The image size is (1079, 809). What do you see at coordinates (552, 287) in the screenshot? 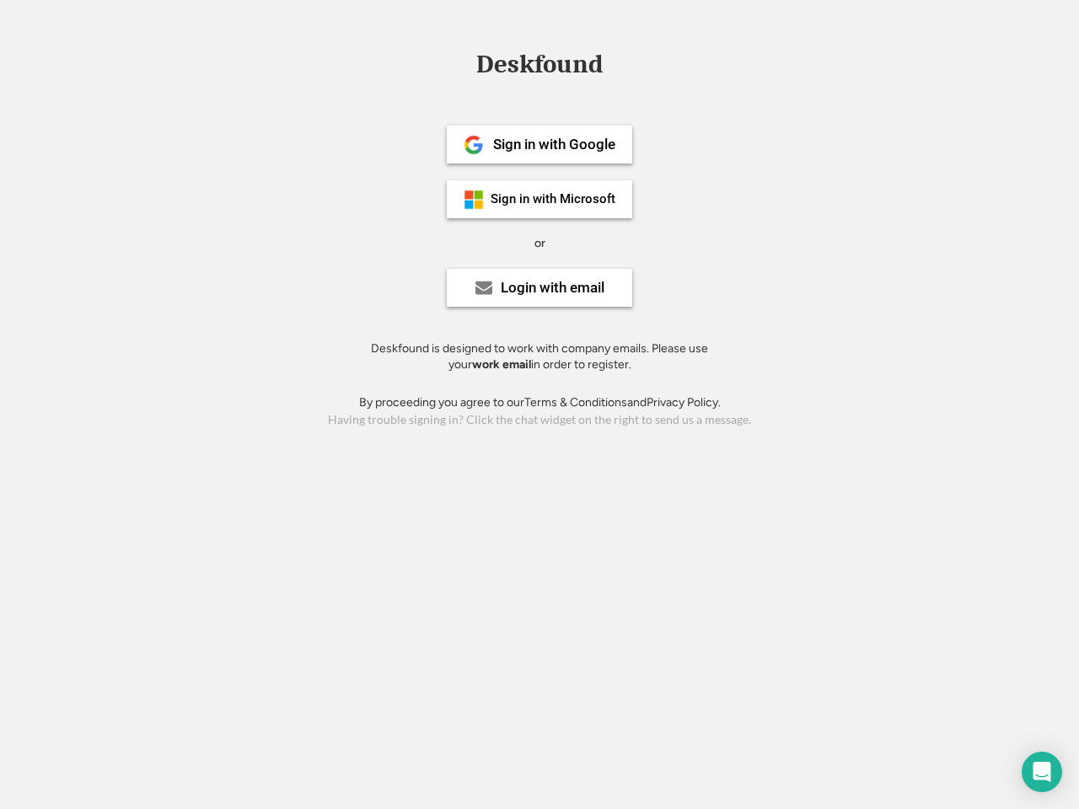
I see `div: Login with email` at bounding box center [552, 287].